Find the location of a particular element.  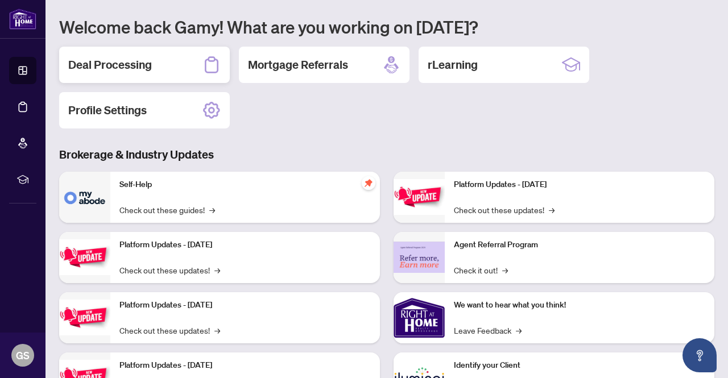

p: Identify your Client is located at coordinates (579, 366).